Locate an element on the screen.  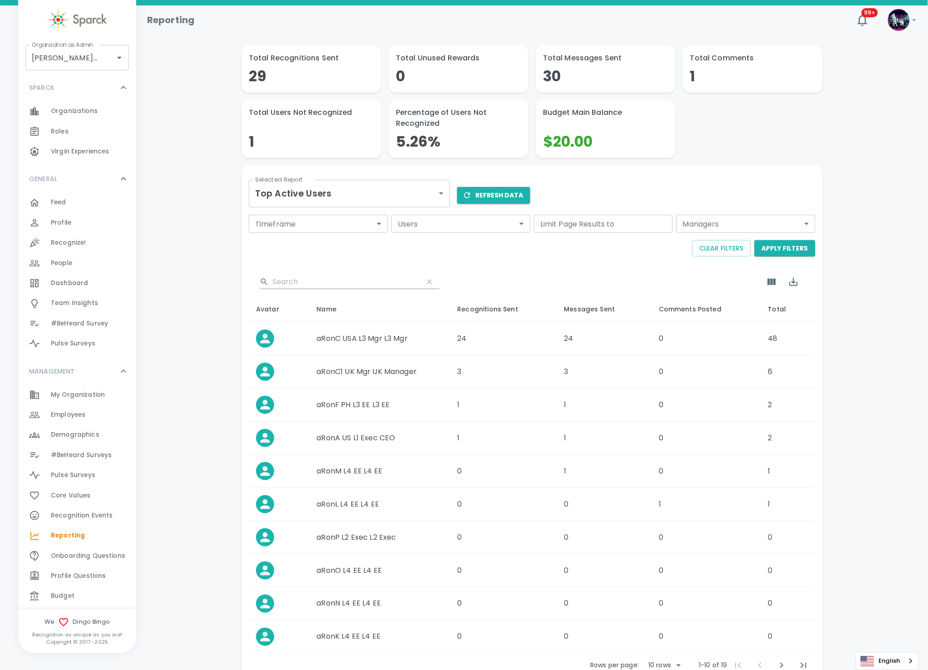
div: Messages Sent is located at coordinates (604, 309).